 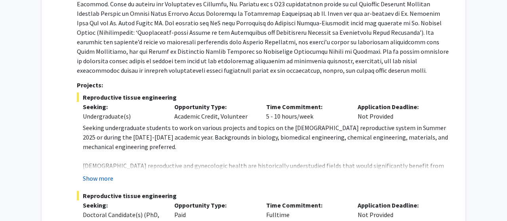 I want to click on button: Show more, so click(x=98, y=179).